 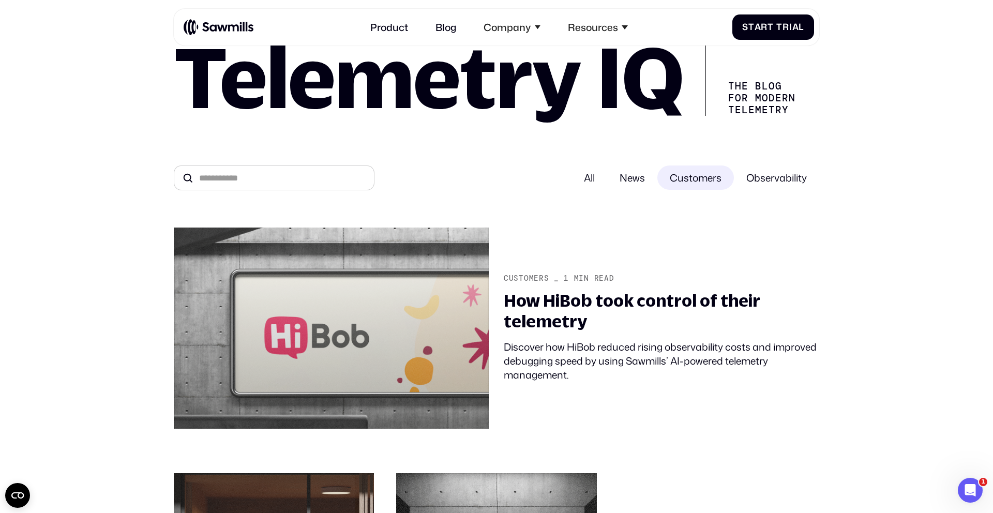 I want to click on button: Open CMP widget, so click(x=18, y=495).